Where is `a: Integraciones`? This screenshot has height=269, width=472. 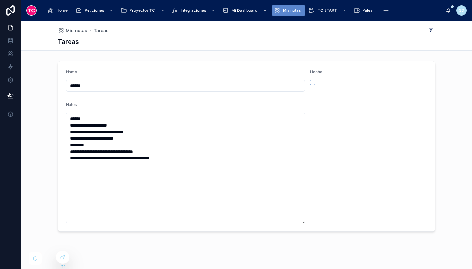
a: Integraciones is located at coordinates (194, 10).